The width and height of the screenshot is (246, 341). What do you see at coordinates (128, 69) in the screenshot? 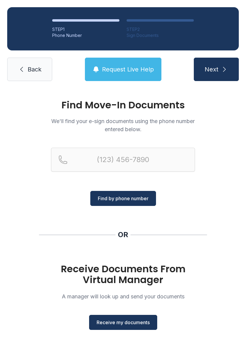
I see `span: Request Live Help` at bounding box center [128, 69].